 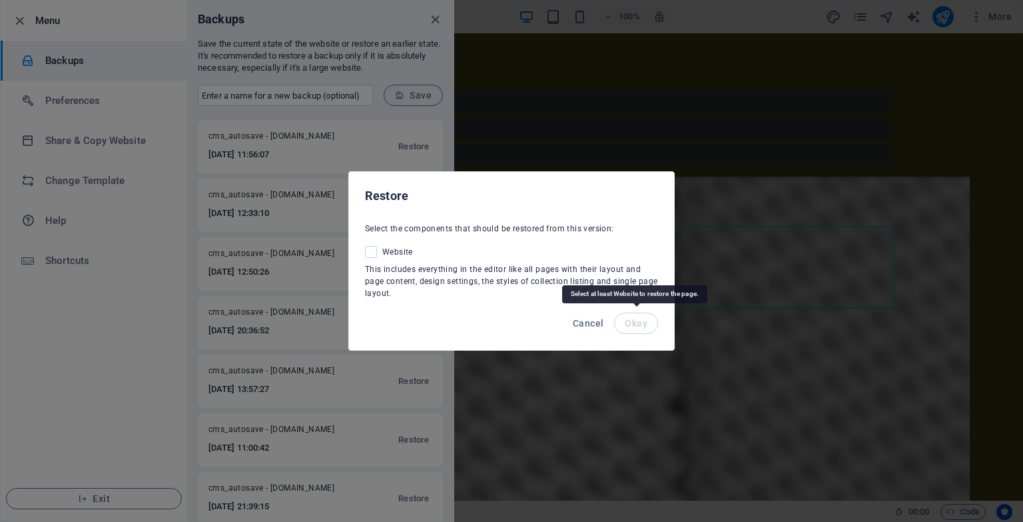 I want to click on h2: Restore, so click(x=512, y=196).